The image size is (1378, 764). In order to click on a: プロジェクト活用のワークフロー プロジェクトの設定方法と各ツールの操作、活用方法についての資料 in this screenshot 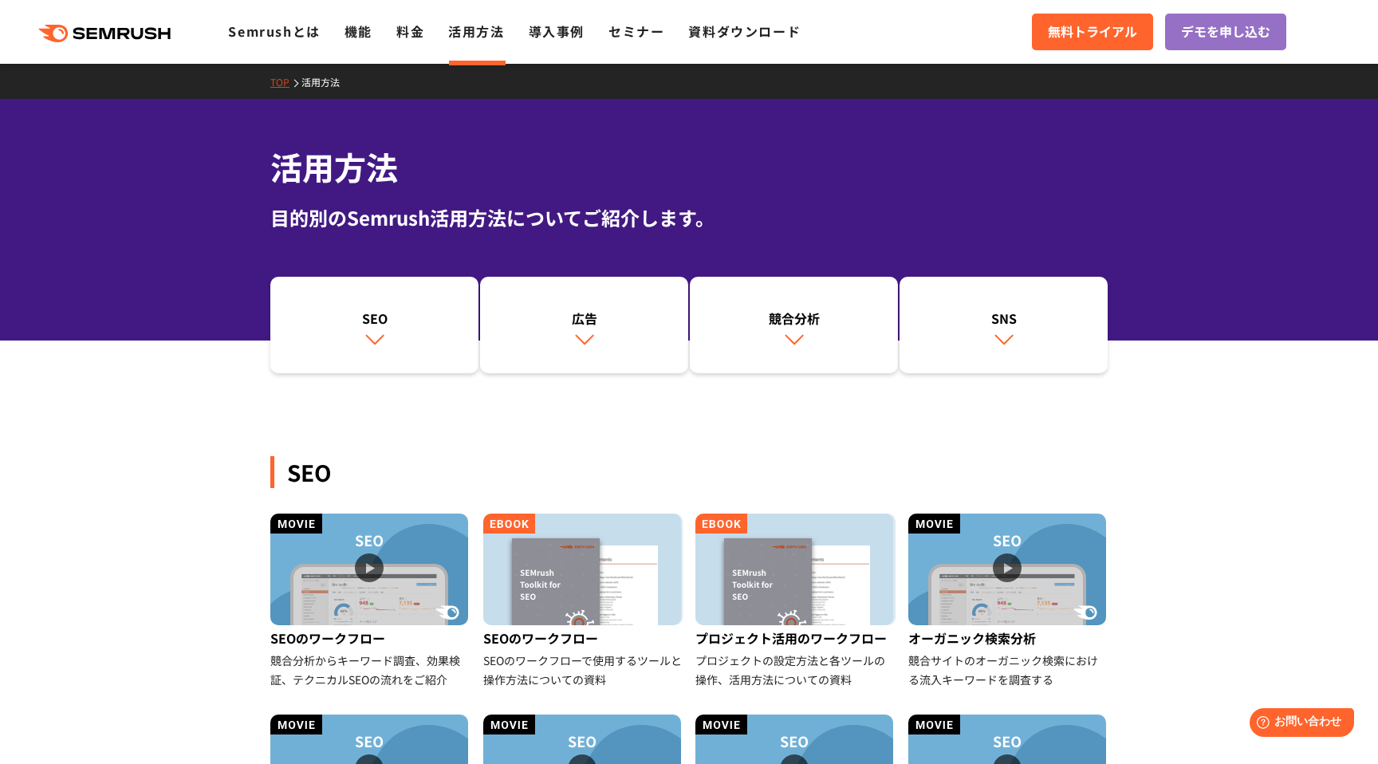, I will do `click(795, 601)`.